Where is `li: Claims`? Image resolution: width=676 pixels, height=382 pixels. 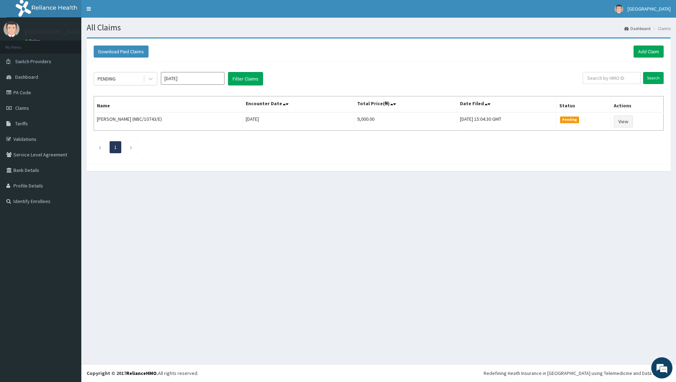 li: Claims is located at coordinates (660, 28).